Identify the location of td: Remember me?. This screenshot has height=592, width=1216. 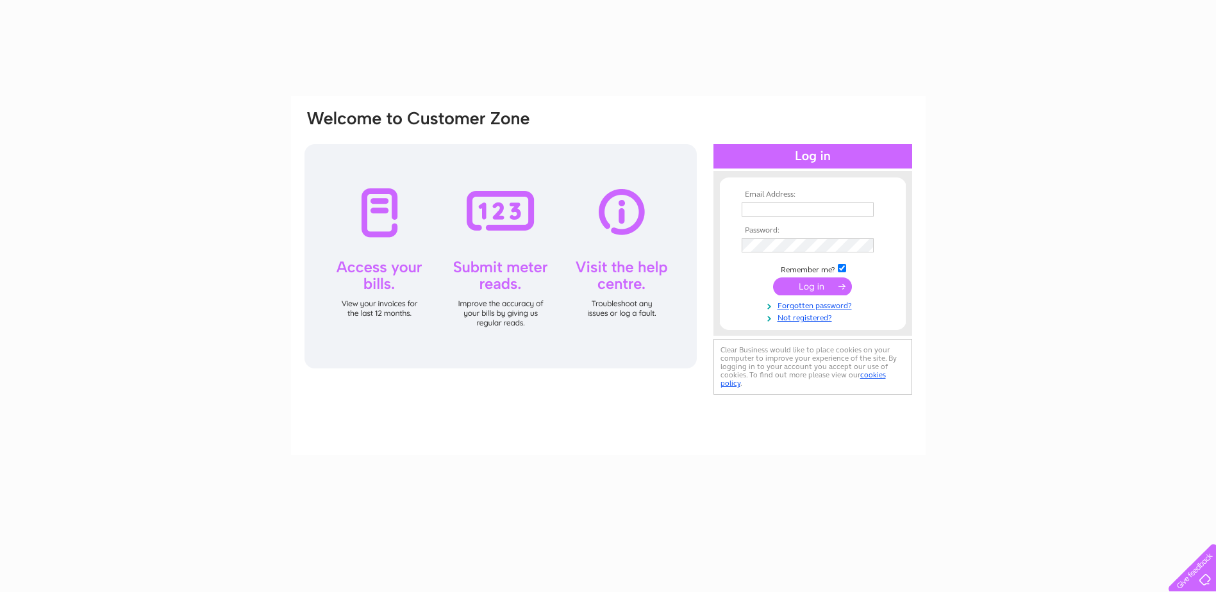
(813, 269).